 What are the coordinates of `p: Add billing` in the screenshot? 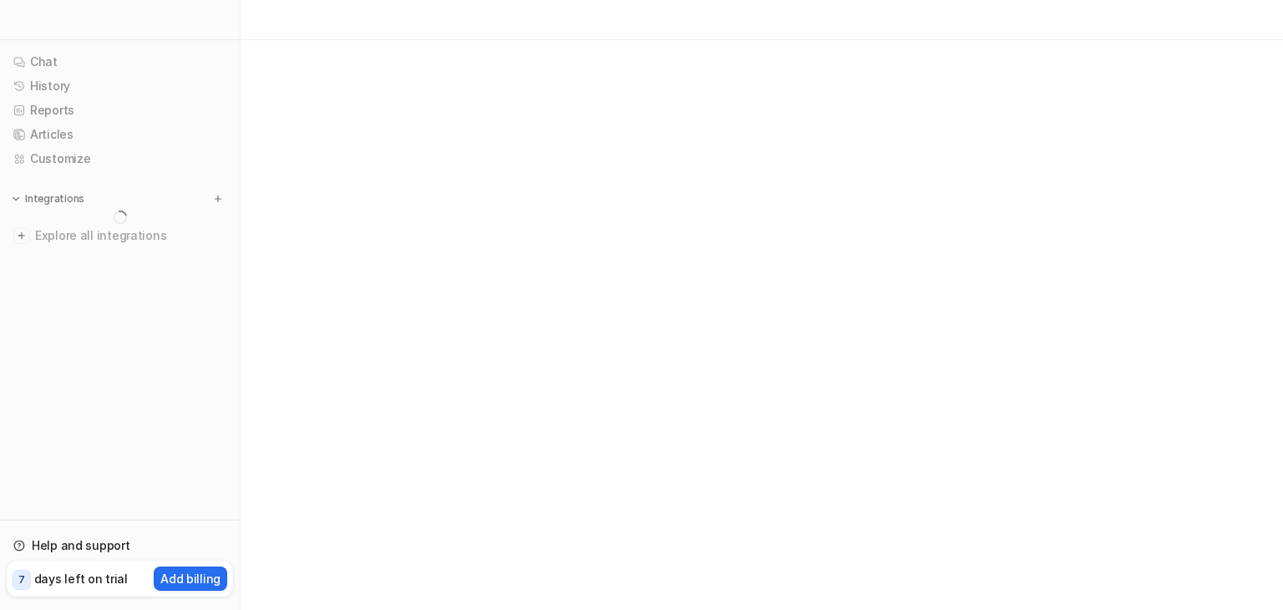 It's located at (190, 578).